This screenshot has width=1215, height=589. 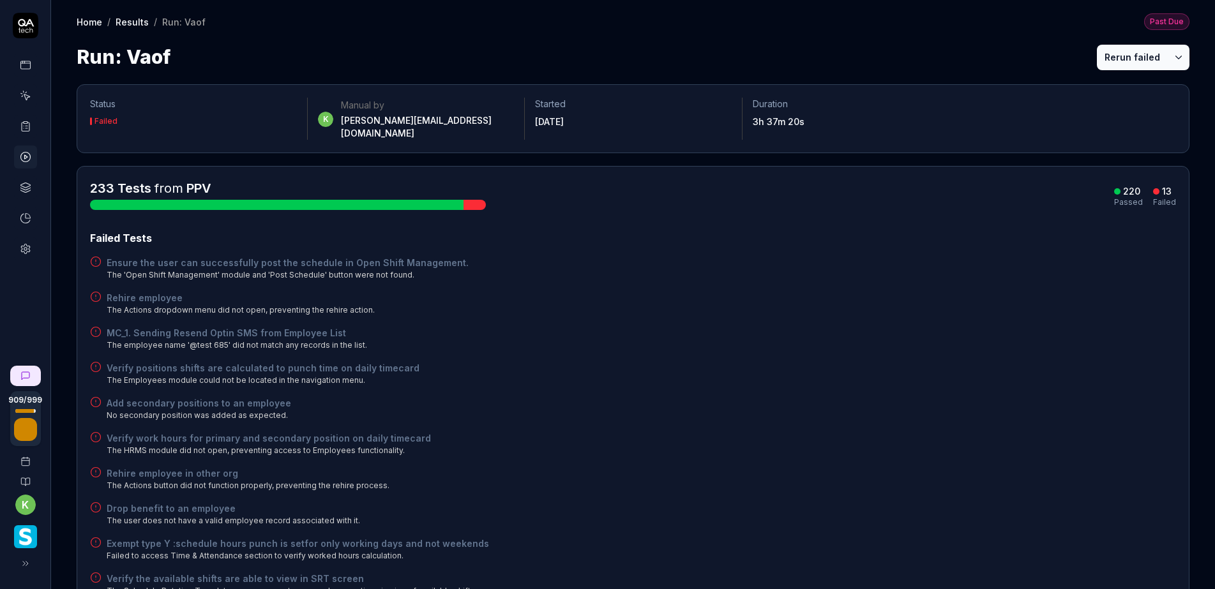 What do you see at coordinates (263, 368) in the screenshot?
I see `h4: Verify positions shifts are calculated to punch time on daily timecard` at bounding box center [263, 368].